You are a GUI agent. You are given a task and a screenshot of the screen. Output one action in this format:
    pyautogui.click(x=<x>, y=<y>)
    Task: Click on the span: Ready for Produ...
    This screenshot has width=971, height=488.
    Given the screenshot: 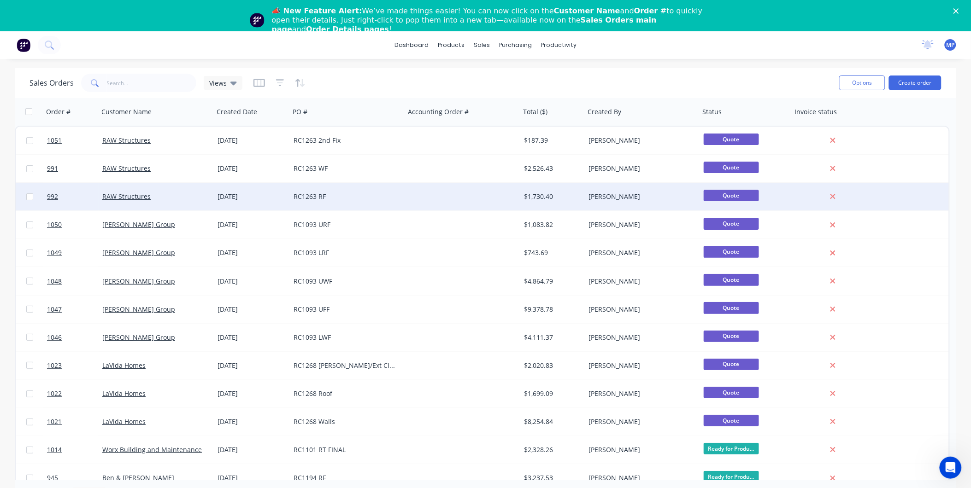 What is the action you would take?
    pyautogui.click(x=731, y=477)
    